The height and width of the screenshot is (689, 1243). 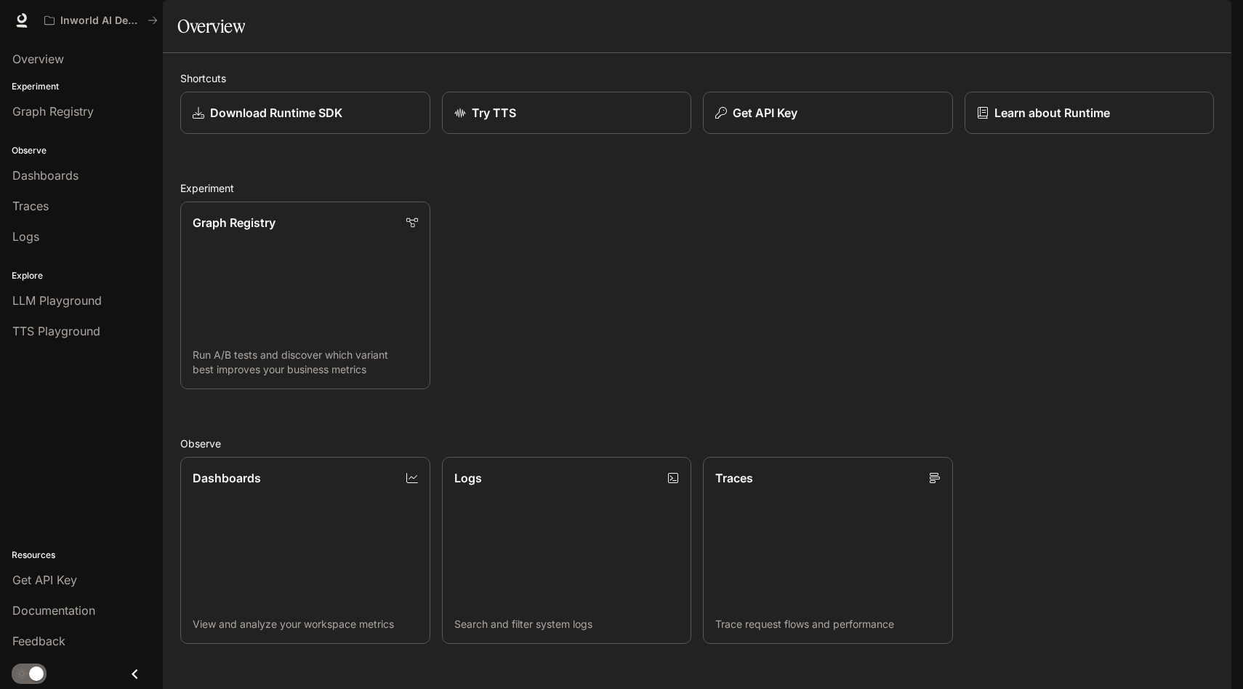 I want to click on a: DashboardsView and analyze your workspace metrics, so click(x=305, y=550).